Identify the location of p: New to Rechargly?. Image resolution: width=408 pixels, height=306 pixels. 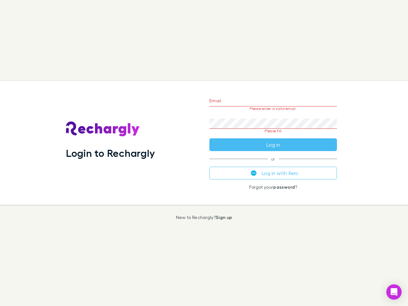
(204, 217).